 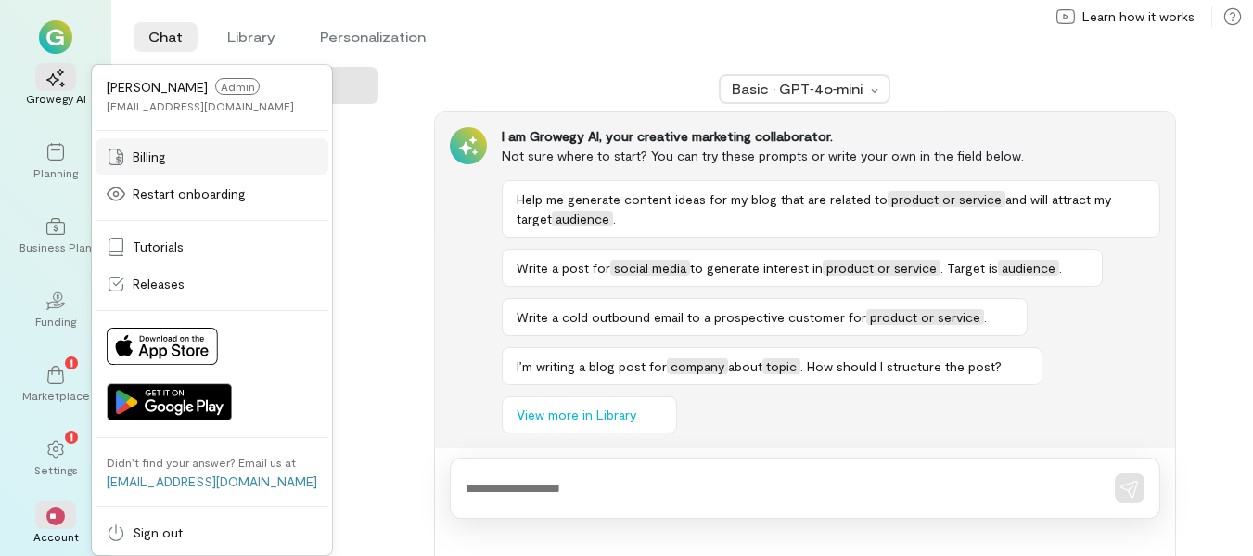 What do you see at coordinates (589, 415) in the screenshot?
I see `button: View more in Library` at bounding box center [589, 415].